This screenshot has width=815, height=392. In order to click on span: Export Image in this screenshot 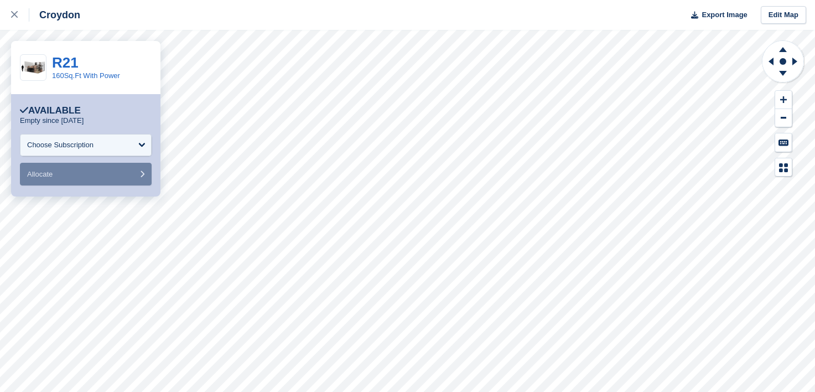, I will do `click(725, 15)`.